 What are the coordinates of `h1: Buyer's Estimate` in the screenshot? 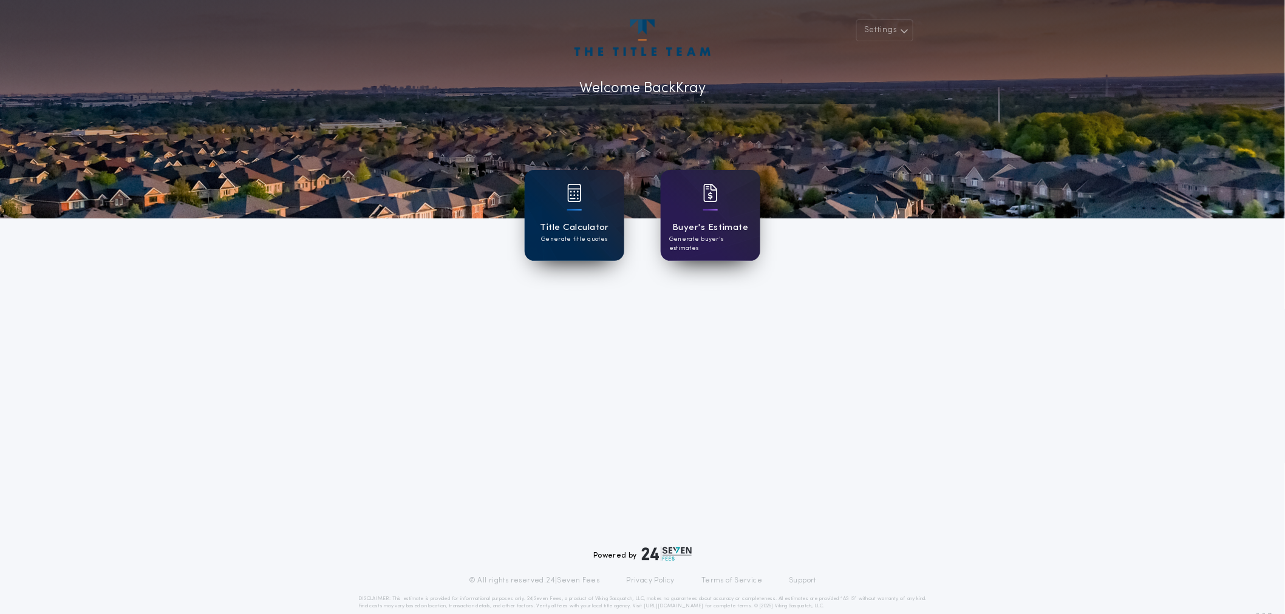 It's located at (710, 228).